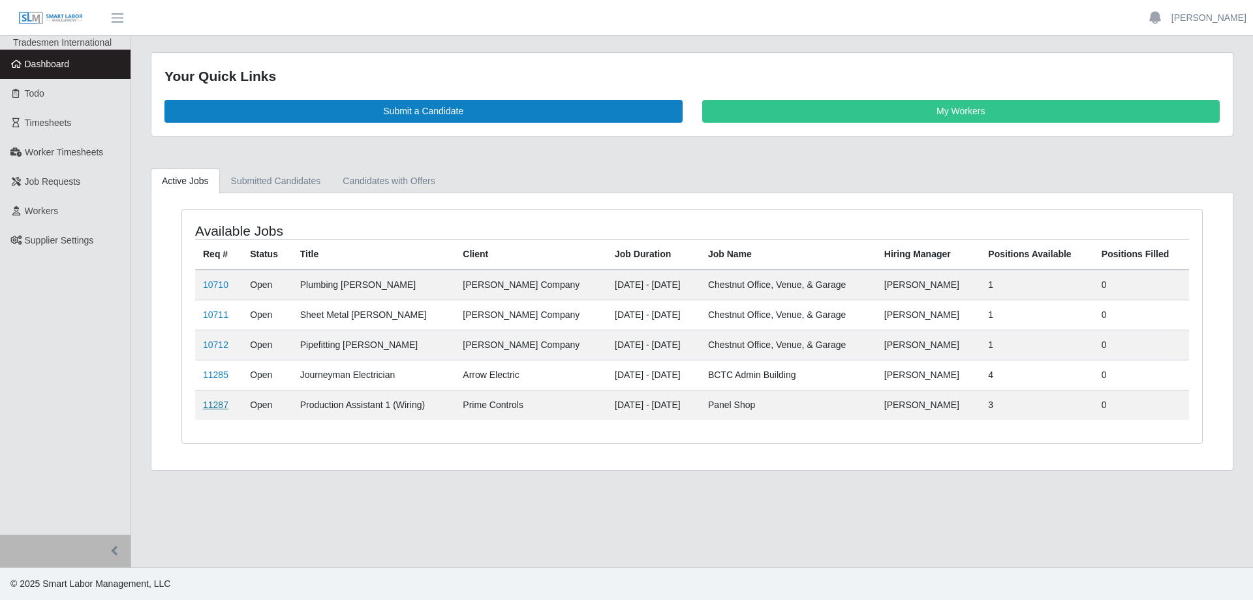  What do you see at coordinates (64, 152) in the screenshot?
I see `span: Worker Timesheets` at bounding box center [64, 152].